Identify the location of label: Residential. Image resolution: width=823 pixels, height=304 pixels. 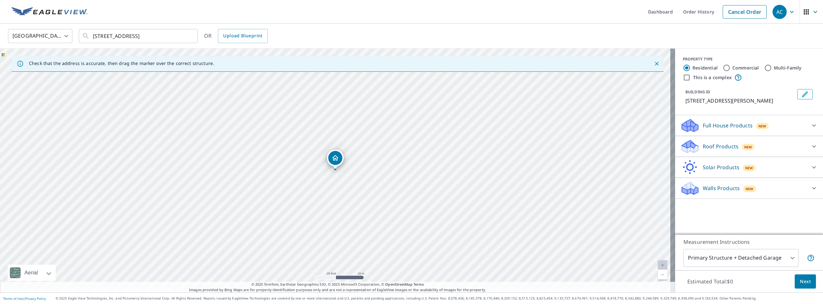
(705, 68).